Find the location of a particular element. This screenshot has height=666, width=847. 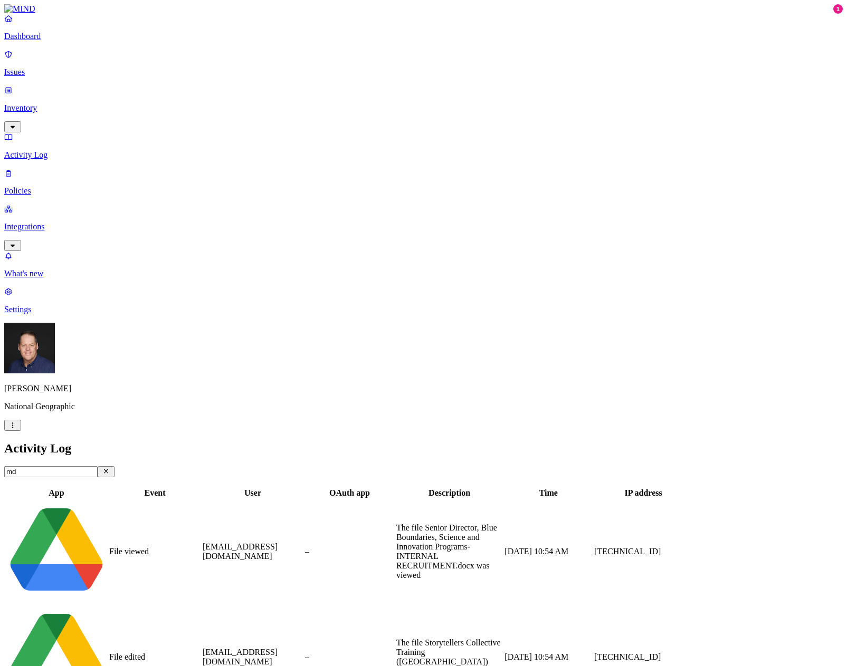

img: Mark DeCarlo is located at coordinates (30, 348).